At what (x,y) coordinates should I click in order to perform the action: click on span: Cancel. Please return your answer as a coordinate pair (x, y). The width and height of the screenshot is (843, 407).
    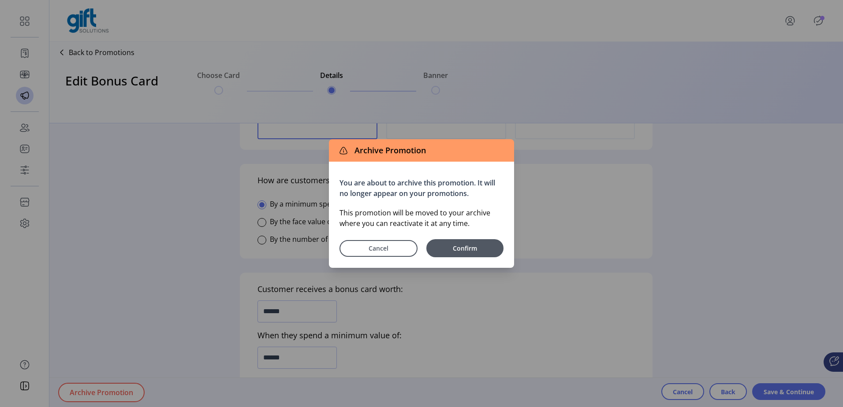
    Looking at the image, I should click on (378, 248).